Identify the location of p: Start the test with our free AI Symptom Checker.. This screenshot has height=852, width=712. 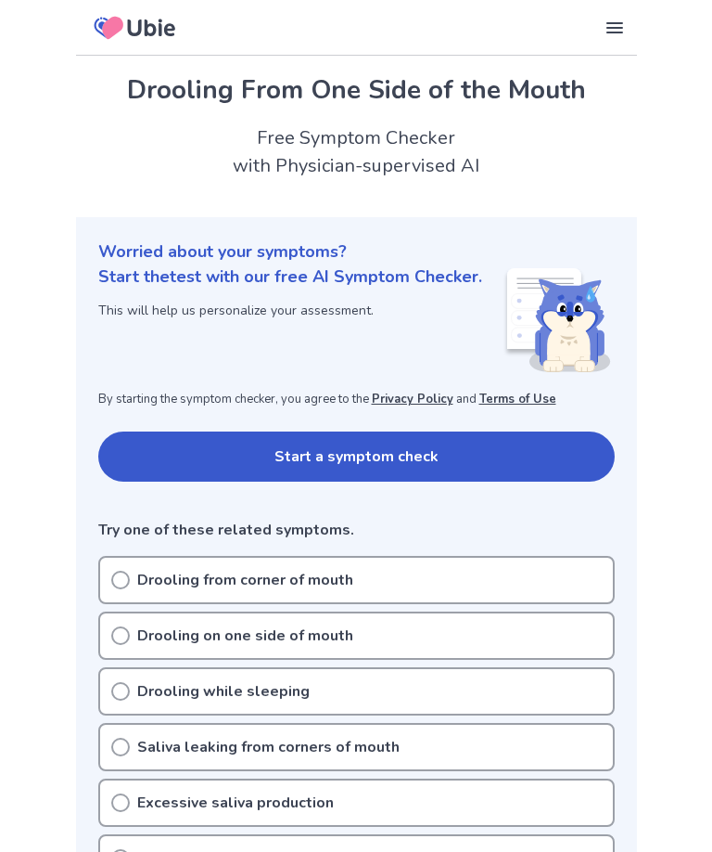
(290, 276).